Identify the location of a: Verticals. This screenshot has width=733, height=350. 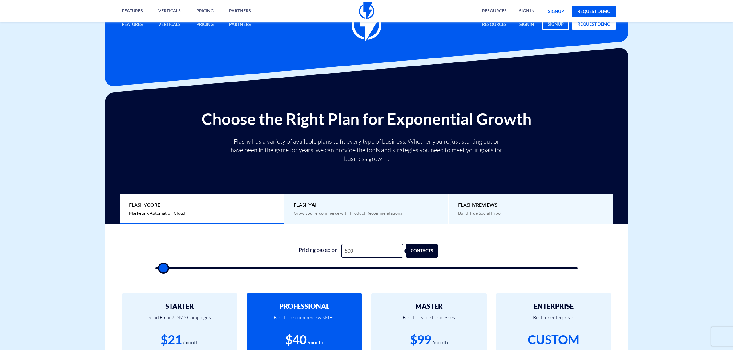
(169, 25).